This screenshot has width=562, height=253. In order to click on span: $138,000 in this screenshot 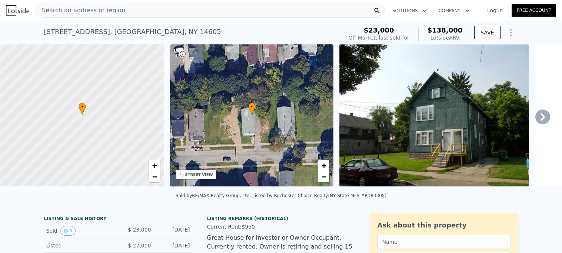, I will do `click(445, 30)`.